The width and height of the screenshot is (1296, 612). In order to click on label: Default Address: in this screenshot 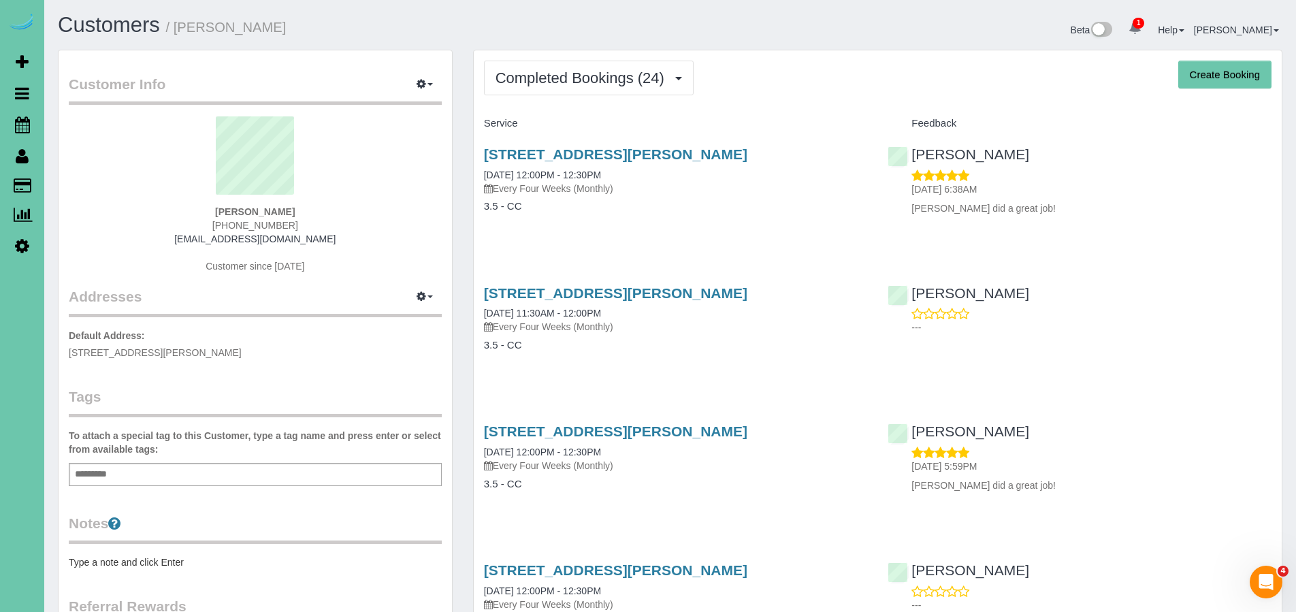, I will do `click(107, 336)`.